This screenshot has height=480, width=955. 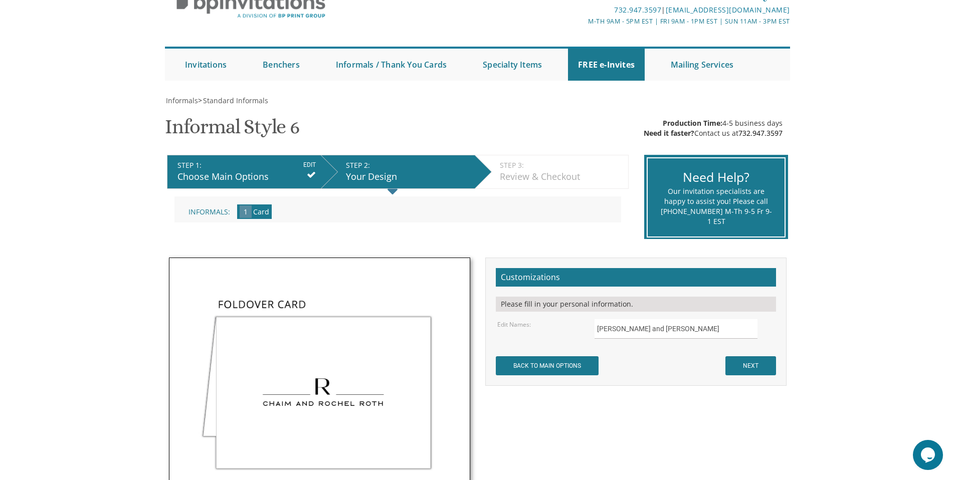 What do you see at coordinates (606, 65) in the screenshot?
I see `a: FREE e-Invites` at bounding box center [606, 65].